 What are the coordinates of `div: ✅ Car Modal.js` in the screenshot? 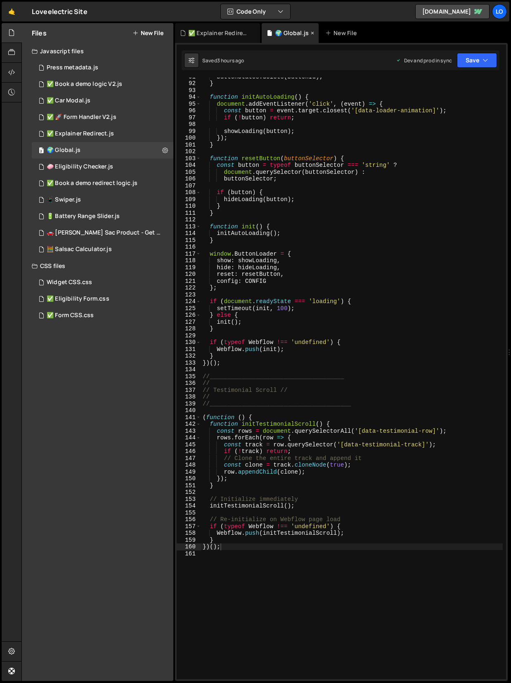 It's located at (69, 101).